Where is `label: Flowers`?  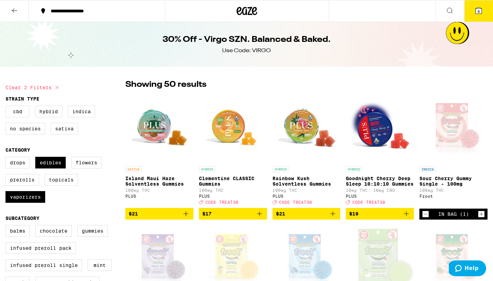 label: Flowers is located at coordinates (86, 162).